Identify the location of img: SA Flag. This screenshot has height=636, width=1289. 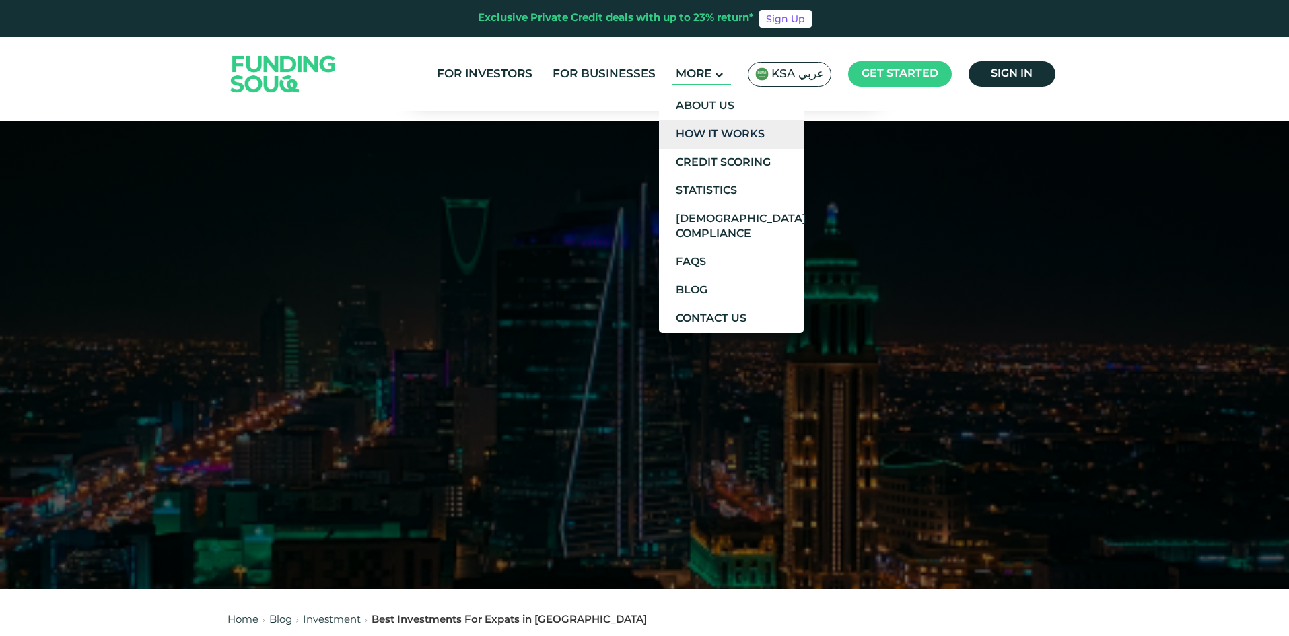
(762, 74).